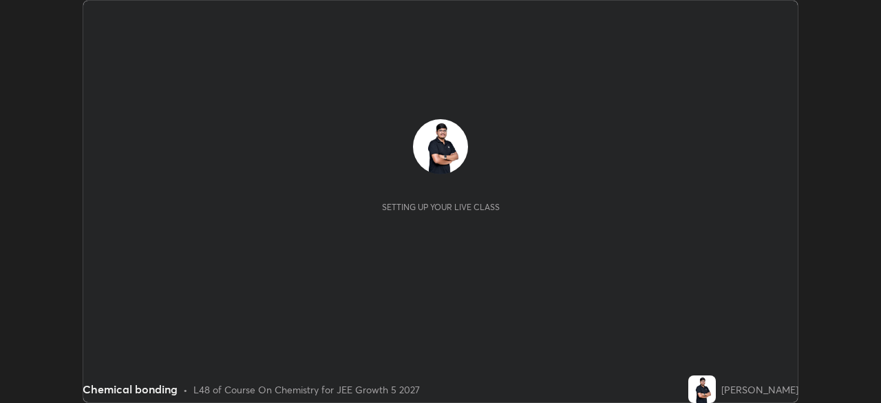 The width and height of the screenshot is (881, 403). I want to click on div: Chemical bonding, so click(130, 389).